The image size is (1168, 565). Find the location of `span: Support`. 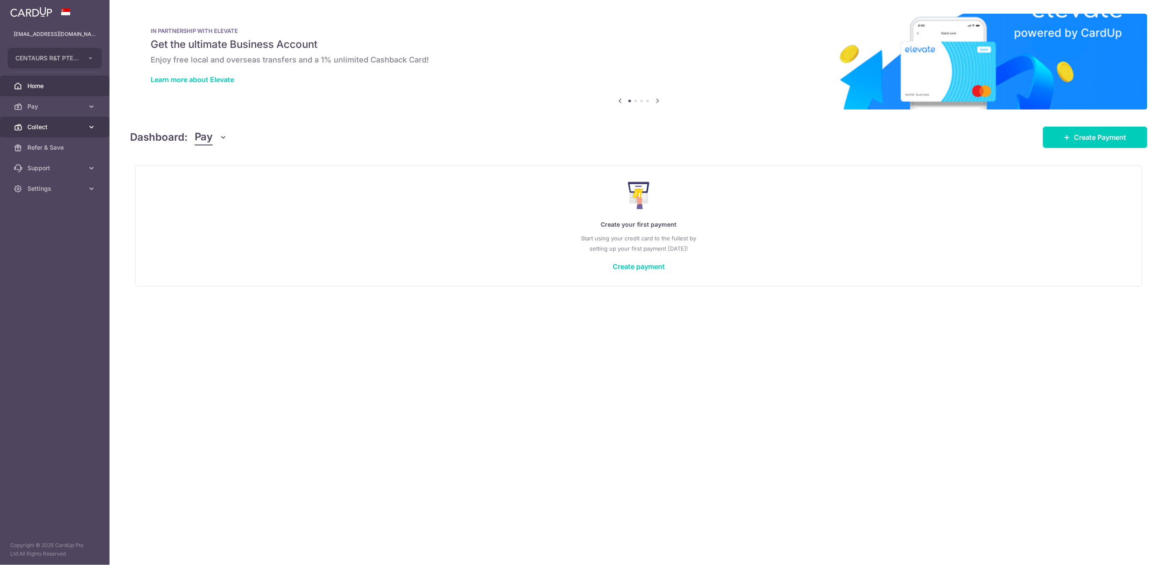

span: Support is located at coordinates (56, 168).